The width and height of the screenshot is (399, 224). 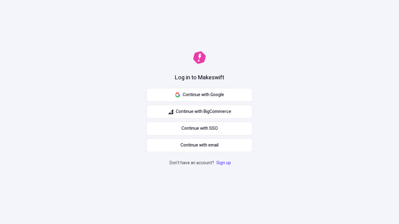 I want to click on h1: Log in to Makeswift, so click(x=200, y=78).